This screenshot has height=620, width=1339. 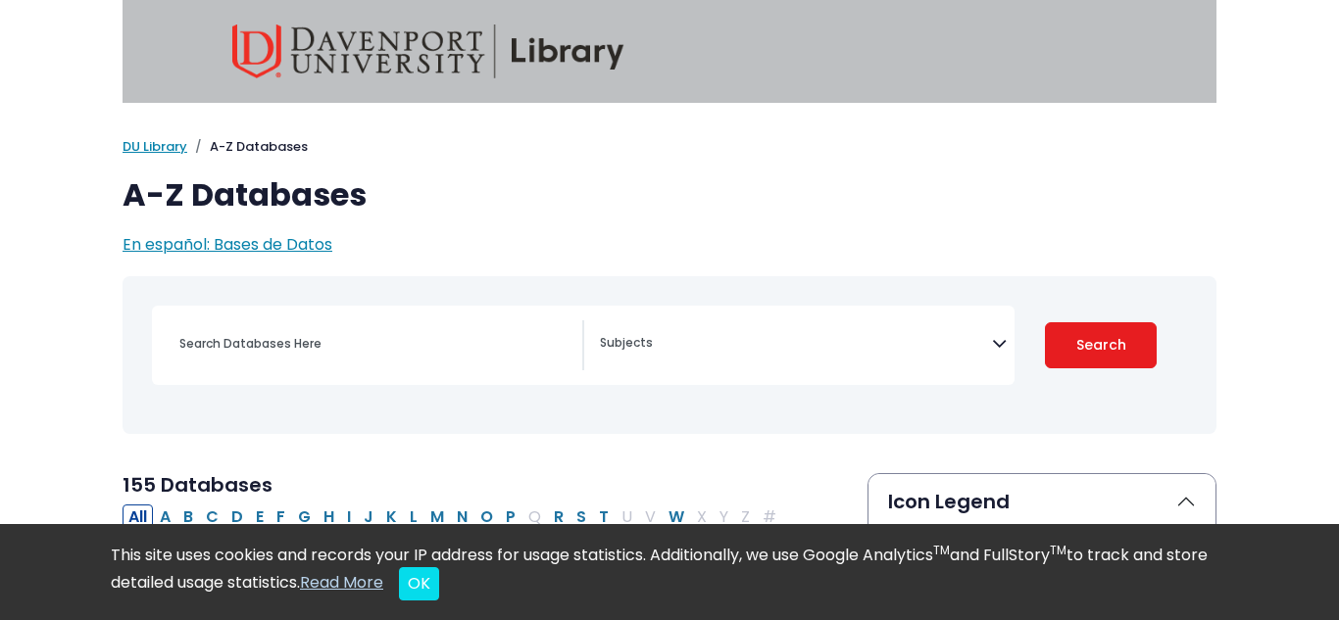 I want to click on textarea: Search, so click(x=796, y=345).